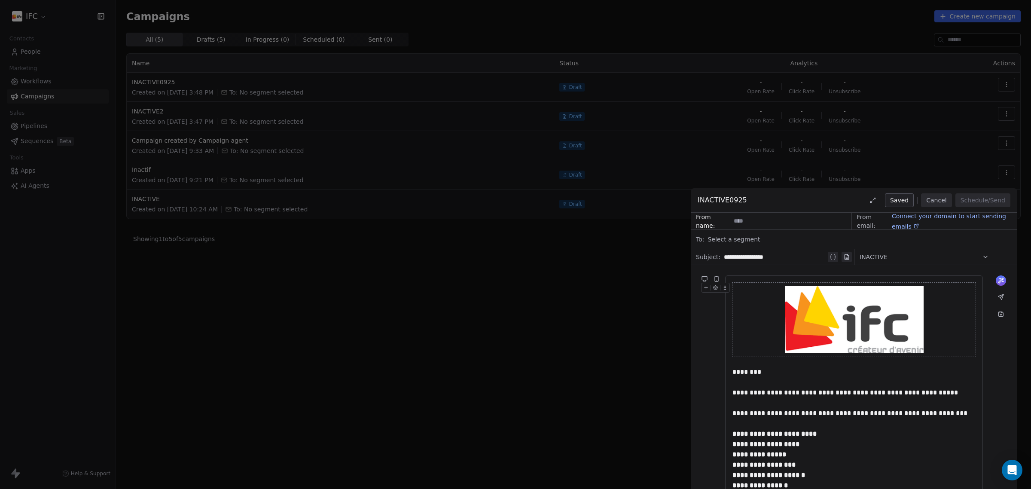 This screenshot has height=489, width=1031. Describe the element at coordinates (708, 258) in the screenshot. I see `span: Subject:` at that location.